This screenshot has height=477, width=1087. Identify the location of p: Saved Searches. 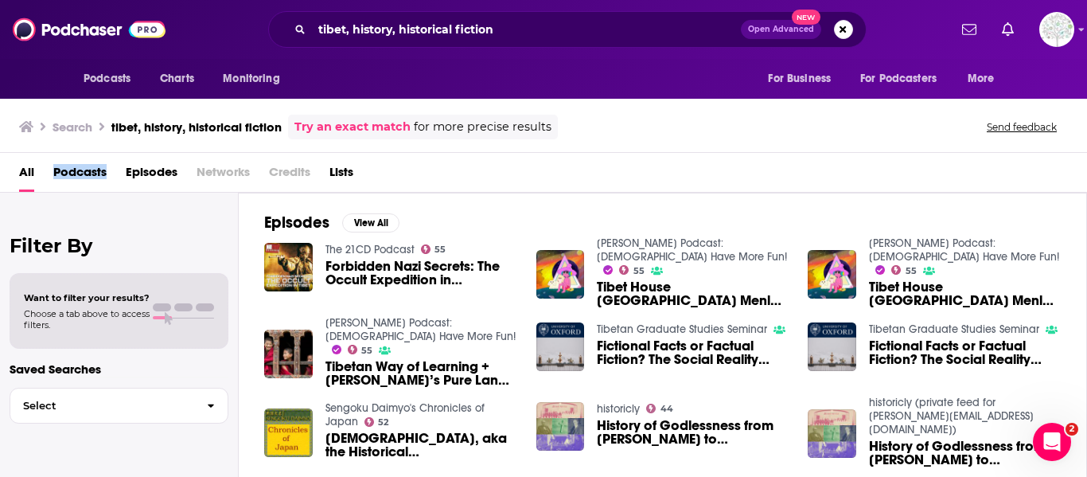
(119, 368).